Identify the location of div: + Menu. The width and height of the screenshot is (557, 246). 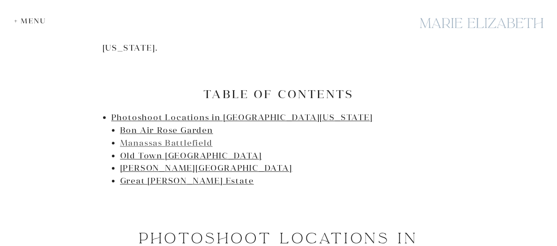
(32, 21).